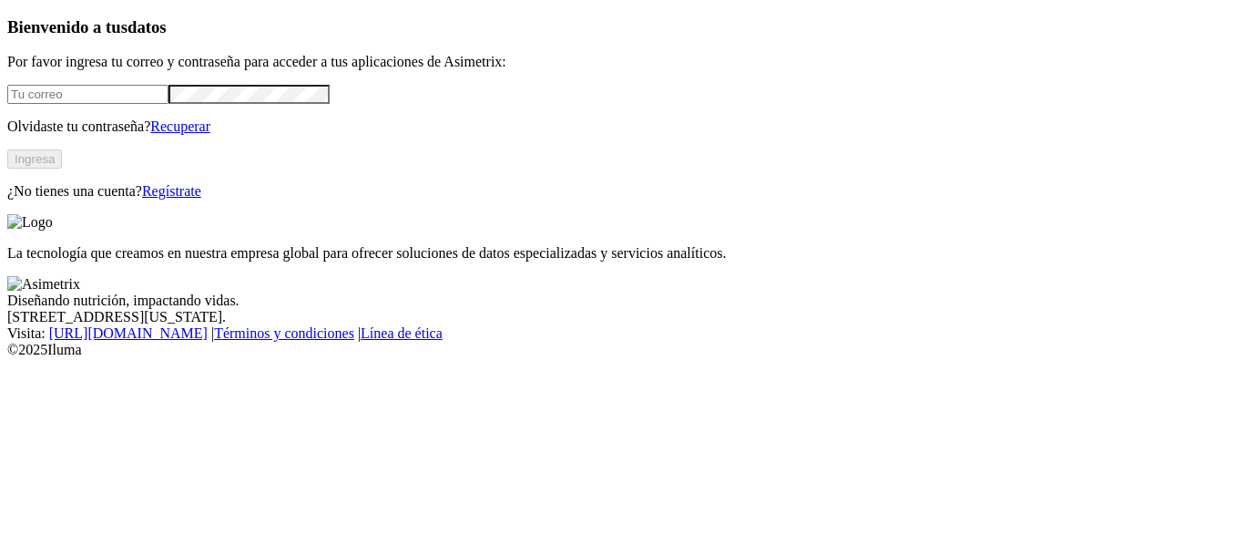  I want to click on img: Logo, so click(30, 222).